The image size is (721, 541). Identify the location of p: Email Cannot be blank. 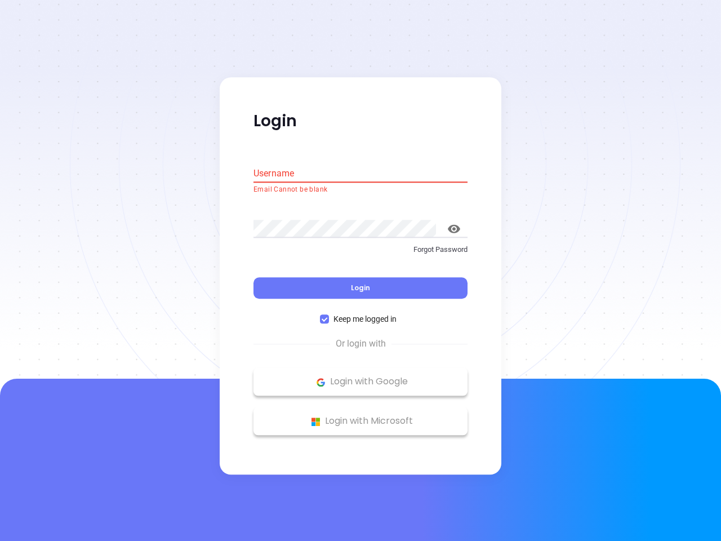
(361, 190).